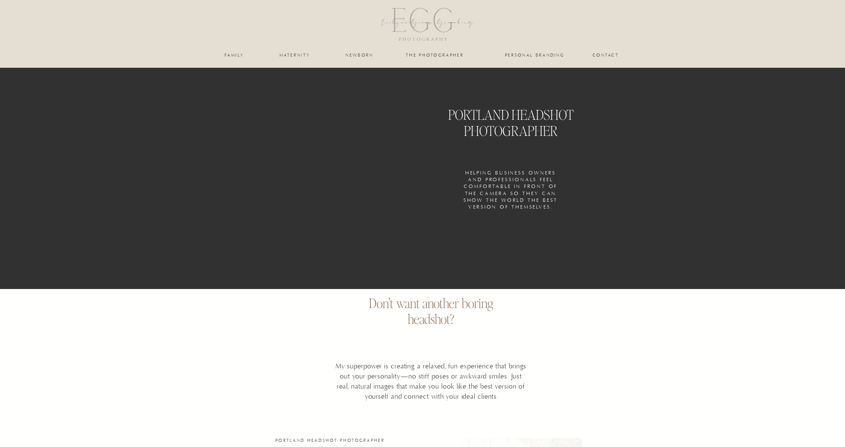 This screenshot has width=845, height=447. I want to click on nav: newborn, so click(360, 55).